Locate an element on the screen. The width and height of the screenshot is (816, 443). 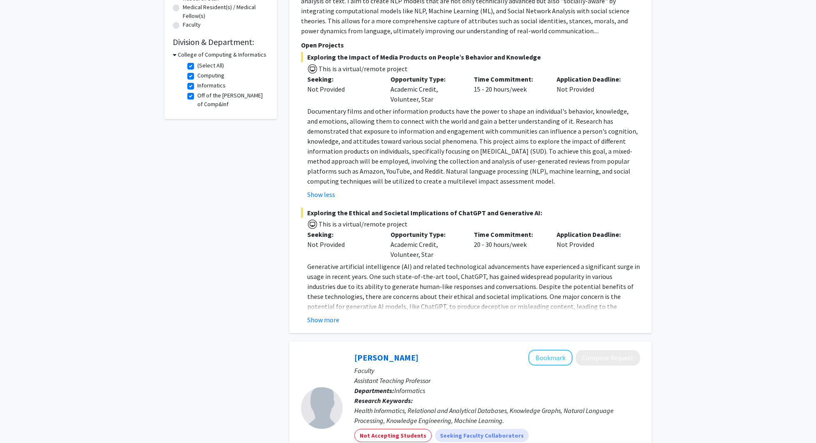
label: Informatics is located at coordinates (211, 85).